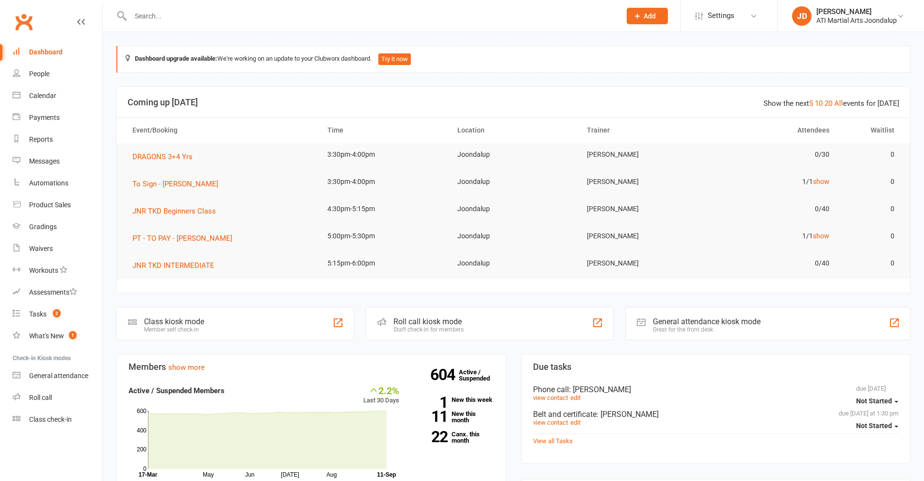  Describe the element at coordinates (53, 292) in the screenshot. I see `div: Assessments` at that location.